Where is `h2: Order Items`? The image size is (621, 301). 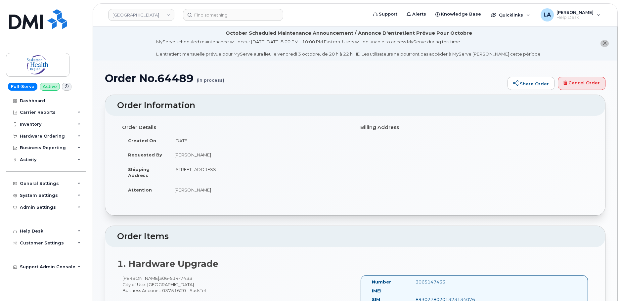 h2: Order Items is located at coordinates (355, 237).